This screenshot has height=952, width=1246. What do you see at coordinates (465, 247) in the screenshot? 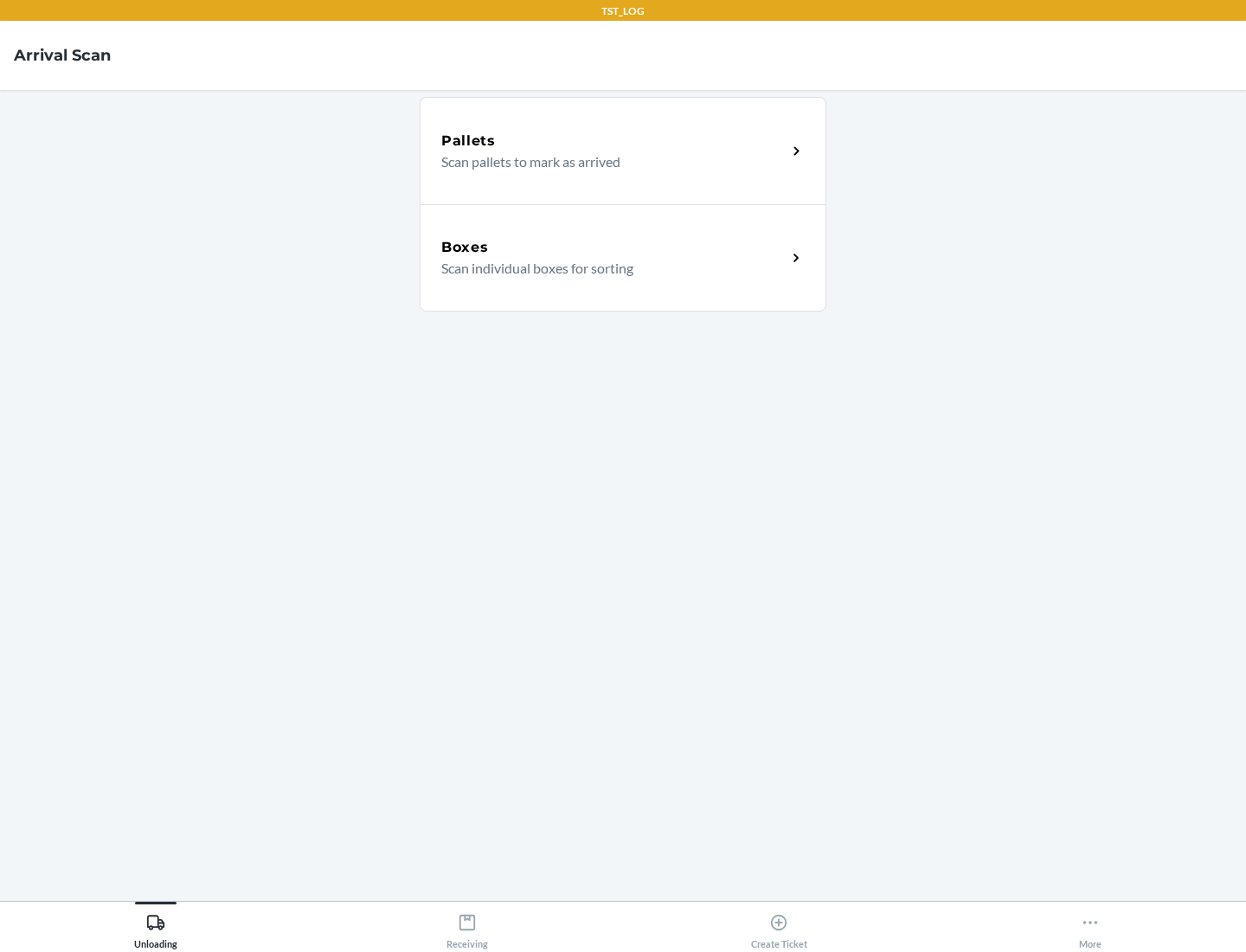
I see `h5: Boxes` at bounding box center [465, 247].